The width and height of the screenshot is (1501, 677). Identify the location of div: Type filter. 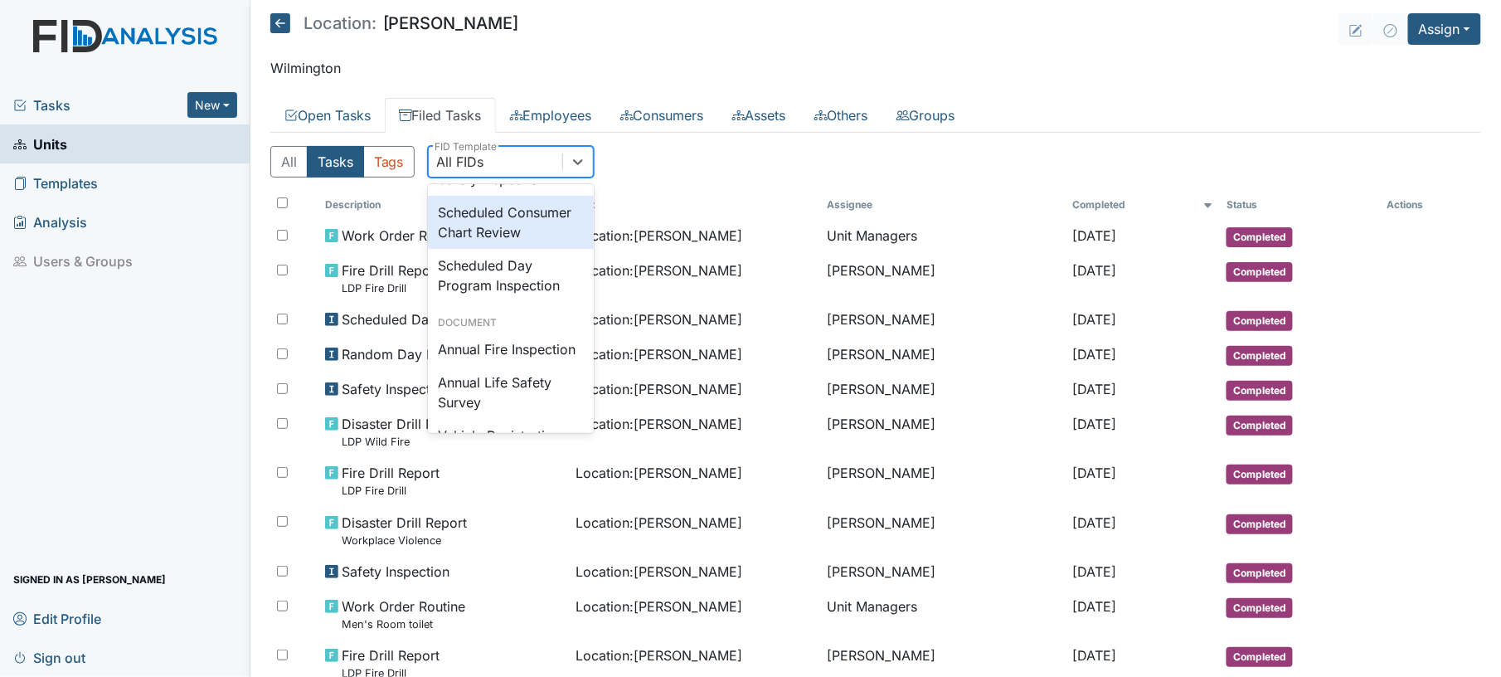
(343, 162).